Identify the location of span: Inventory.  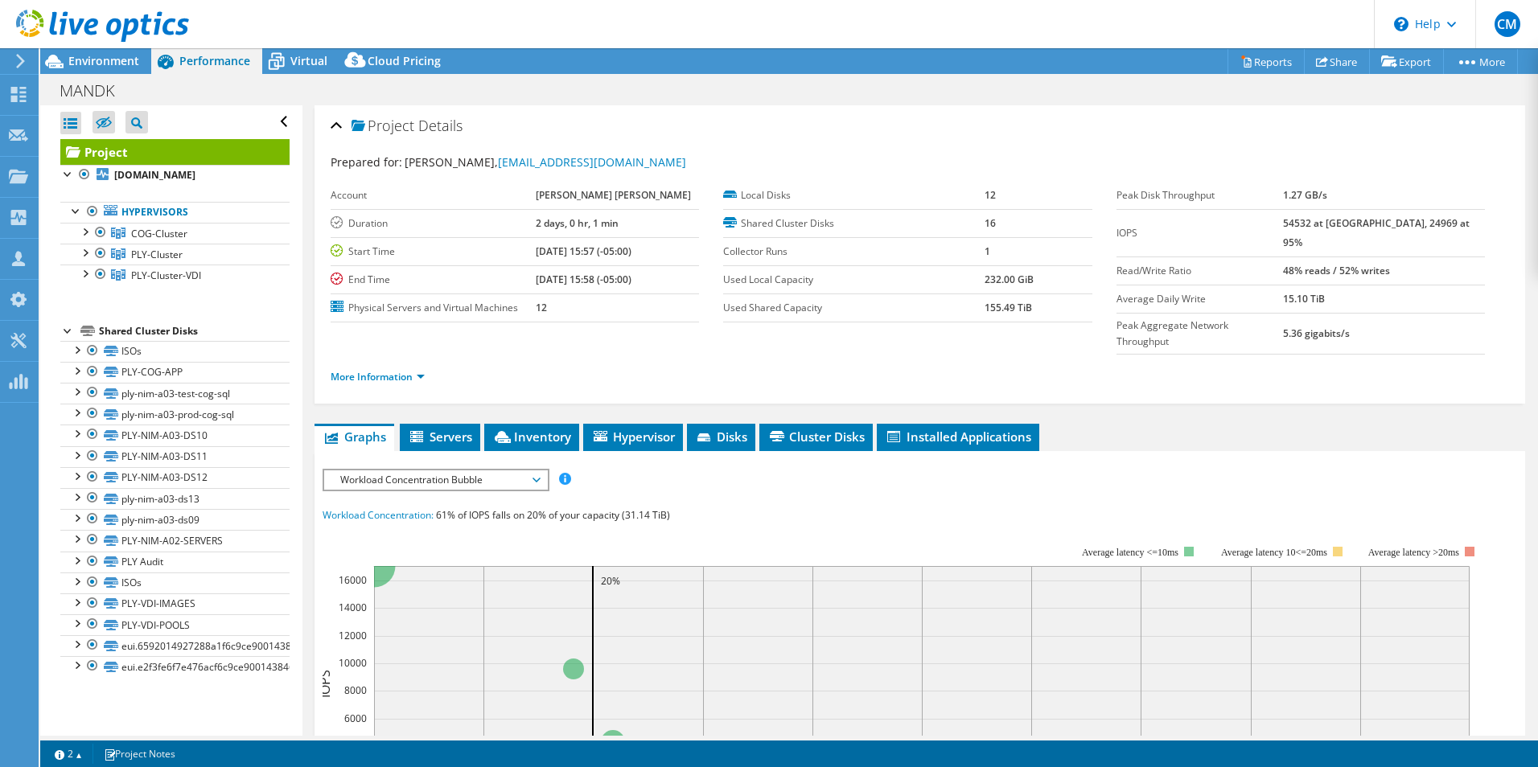
(532, 437).